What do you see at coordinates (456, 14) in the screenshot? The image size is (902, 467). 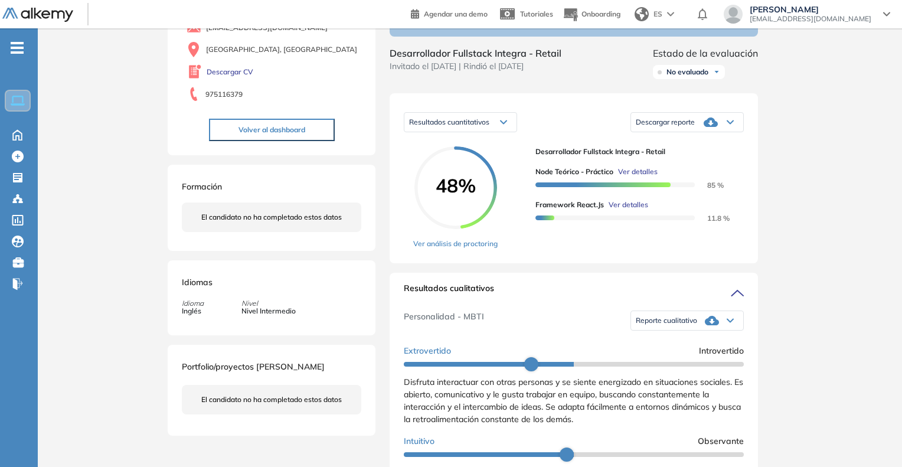 I see `span: Agendar una demo` at bounding box center [456, 14].